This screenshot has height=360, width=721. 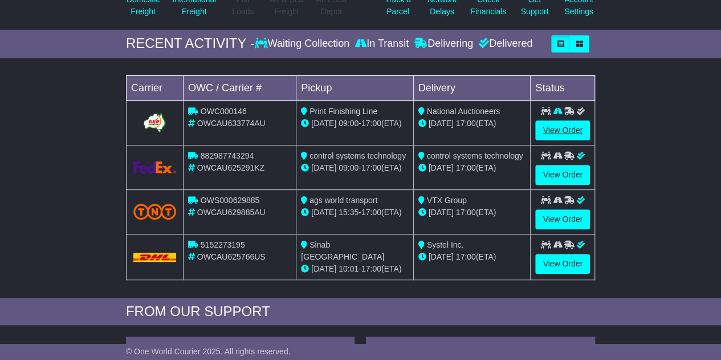 I want to click on span: OWCAU625766US, so click(x=232, y=257).